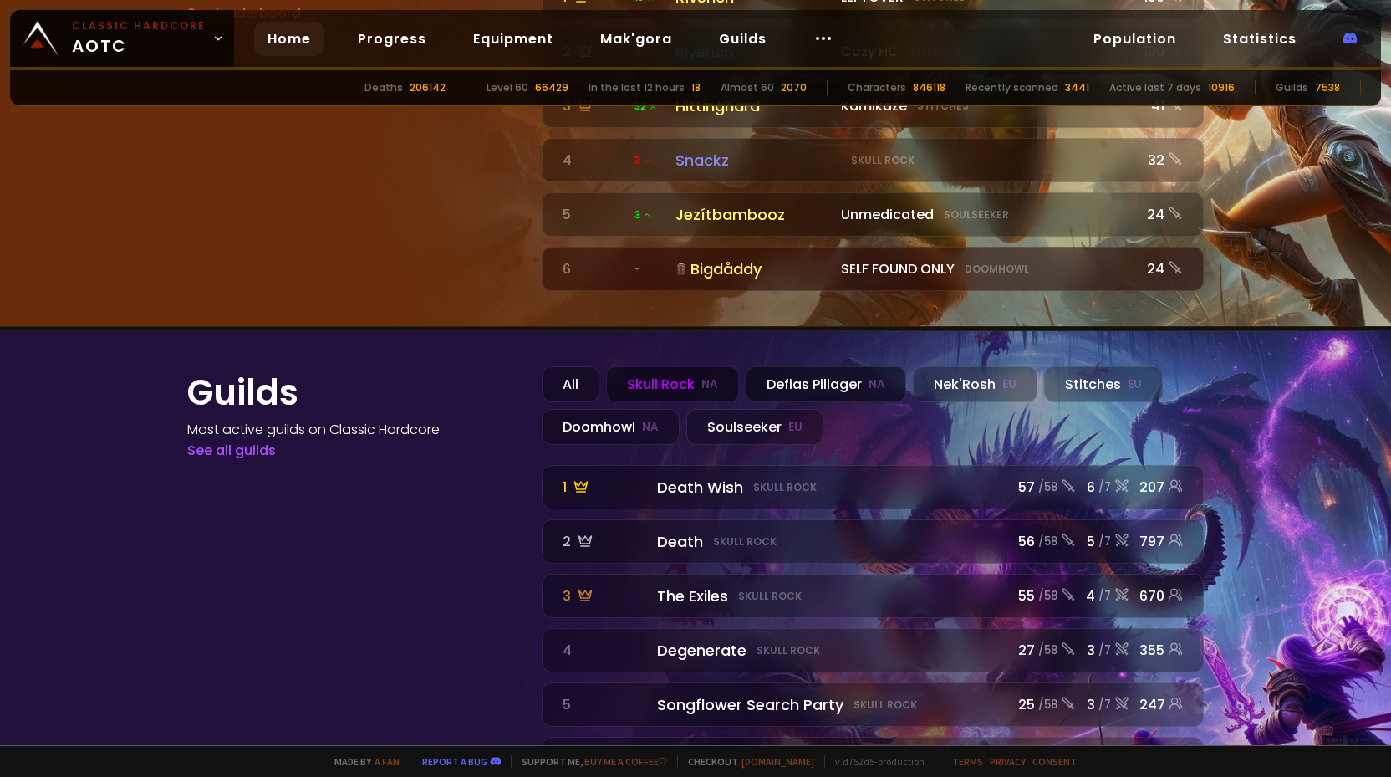  What do you see at coordinates (289, 38) in the screenshot?
I see `a: Home` at bounding box center [289, 38].